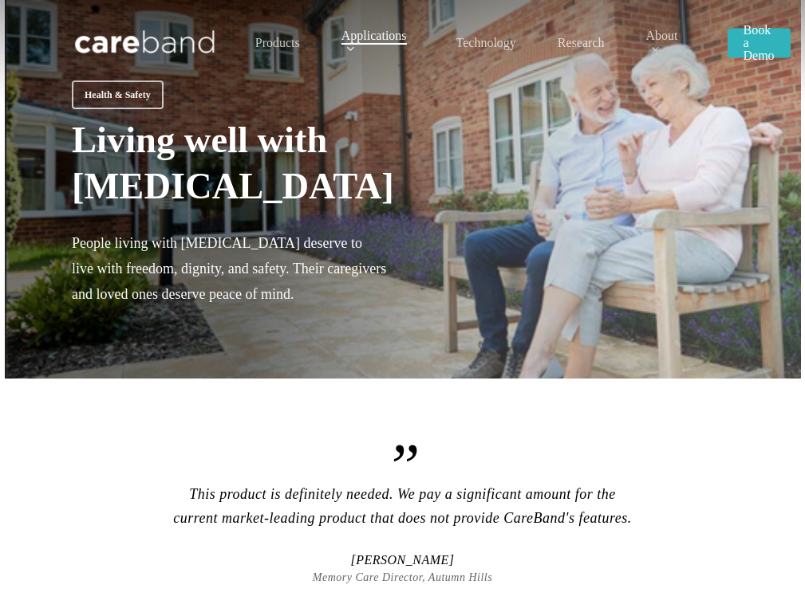  I want to click on span: Applications, so click(374, 35).